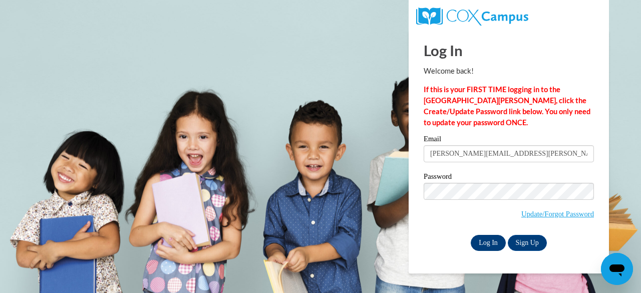 The image size is (641, 293). I want to click on label: Password, so click(509, 178).